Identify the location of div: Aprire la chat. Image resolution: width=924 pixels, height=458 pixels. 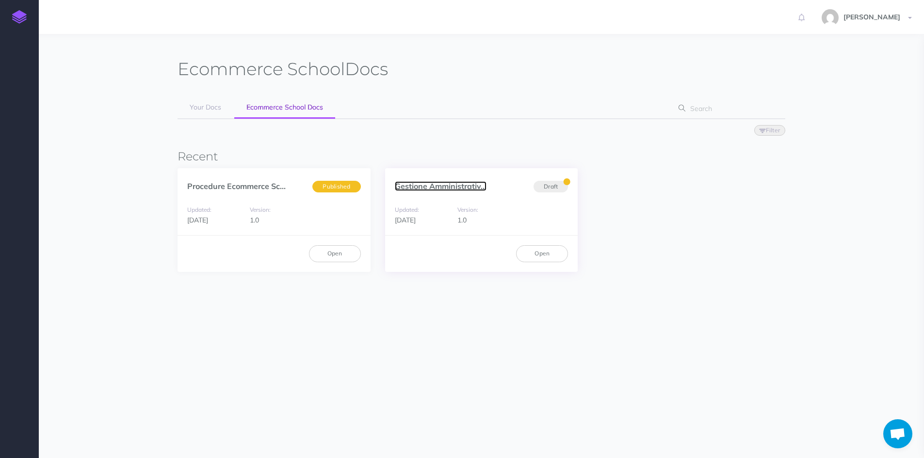
(898, 434).